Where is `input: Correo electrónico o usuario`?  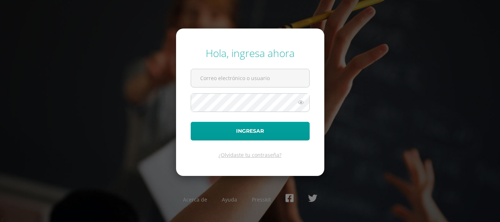
input: Correo electrónico o usuario is located at coordinates (250, 78).